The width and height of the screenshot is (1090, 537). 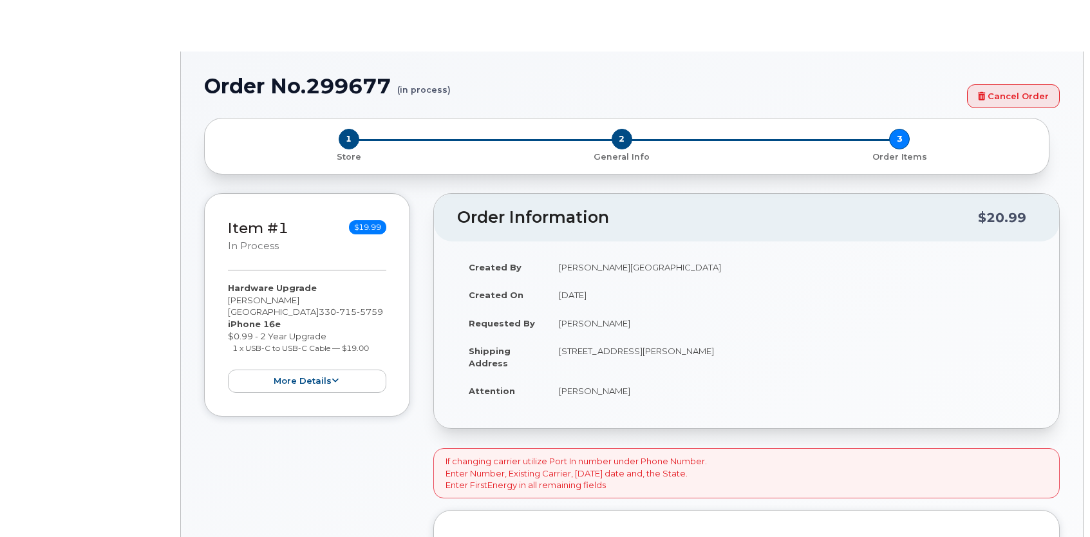 What do you see at coordinates (495, 267) in the screenshot?
I see `strong: Created By` at bounding box center [495, 267].